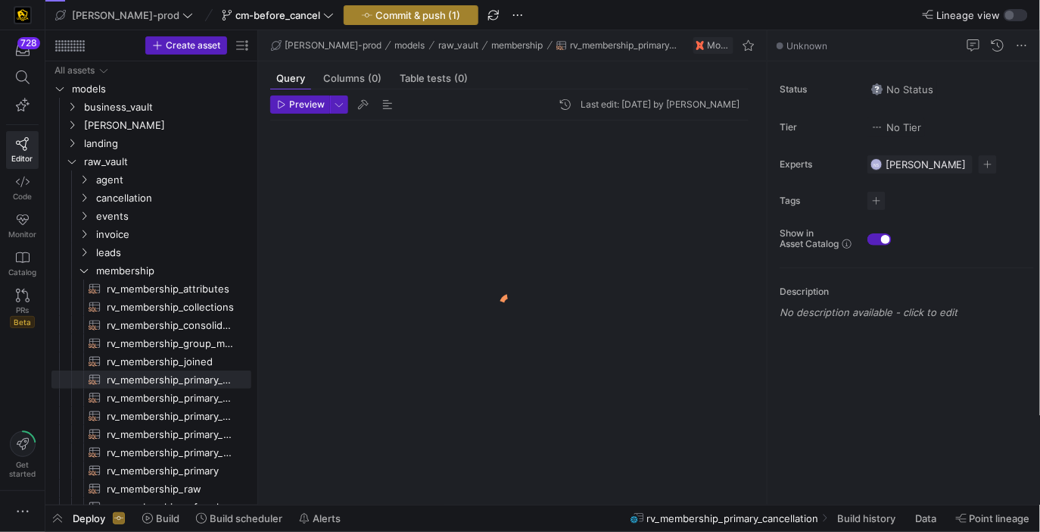 The width and height of the screenshot is (1040, 532). I want to click on button: cm-before_cancel, so click(278, 15).